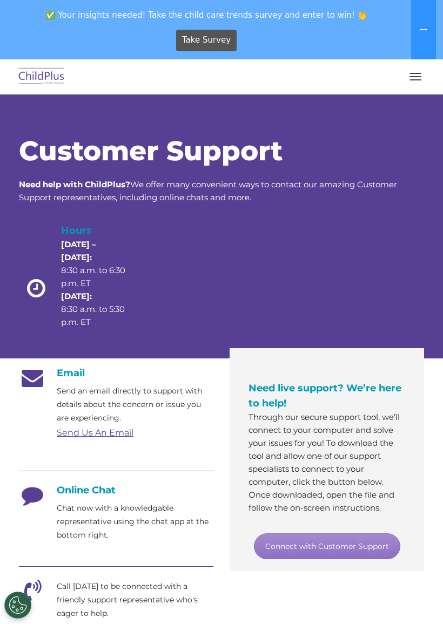 The height and width of the screenshot is (624, 443). What do you see at coordinates (95, 433) in the screenshot?
I see `a: Send Us An Email` at bounding box center [95, 433].